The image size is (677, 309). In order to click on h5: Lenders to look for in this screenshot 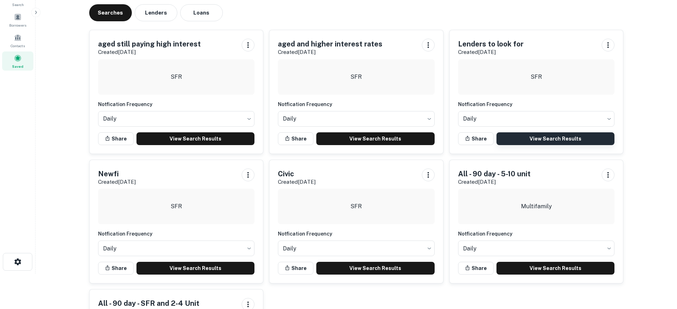, I will do `click(490, 44)`.